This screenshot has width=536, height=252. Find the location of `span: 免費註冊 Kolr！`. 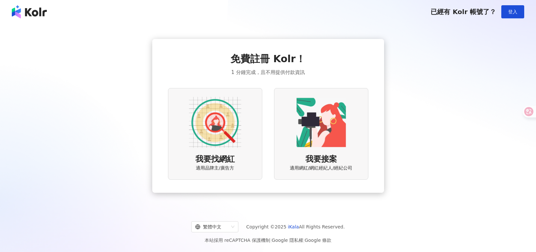

span: 免費註冊 Kolr！ is located at coordinates (268, 59).